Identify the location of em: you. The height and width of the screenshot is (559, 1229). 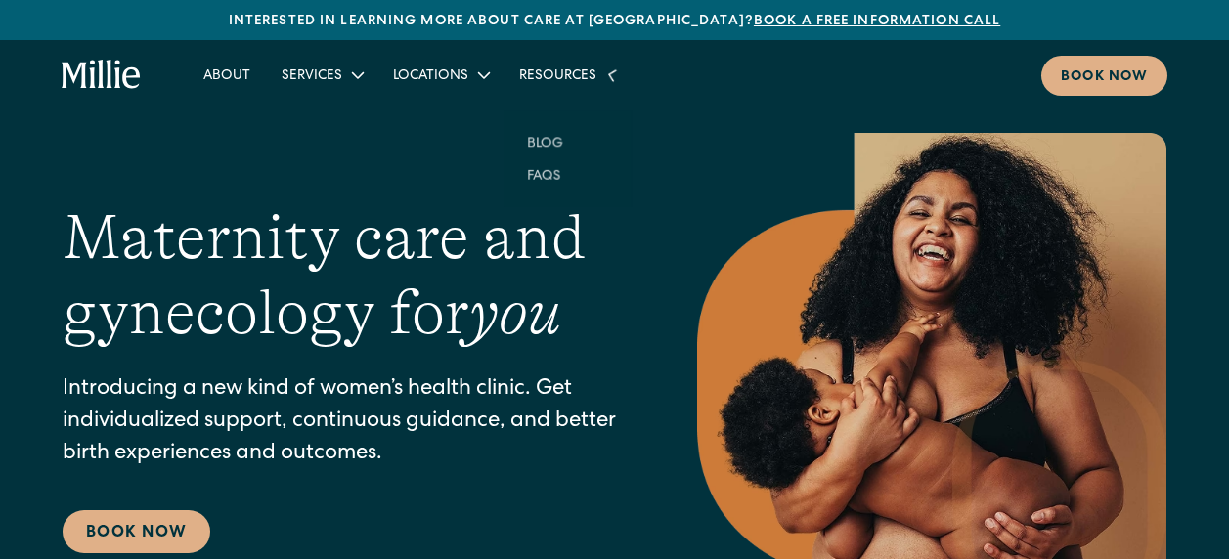
(515, 313).